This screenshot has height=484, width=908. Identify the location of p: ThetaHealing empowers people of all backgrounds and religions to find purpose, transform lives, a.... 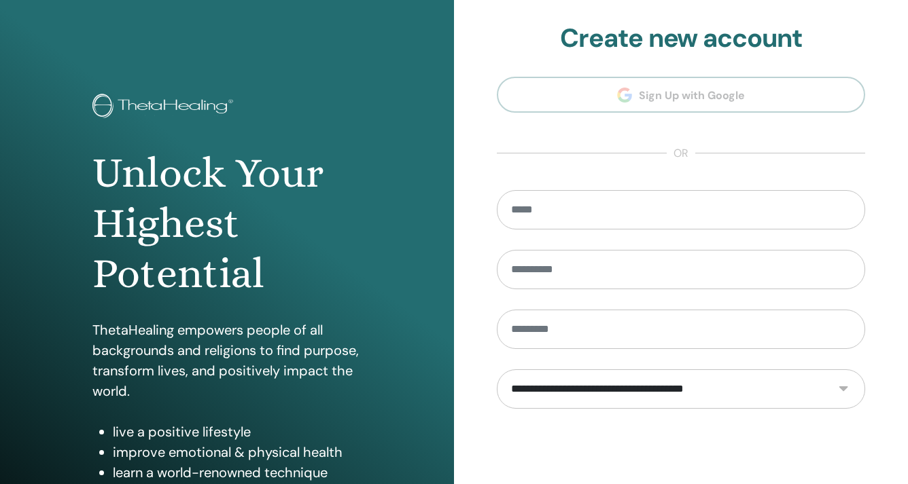
(226, 361).